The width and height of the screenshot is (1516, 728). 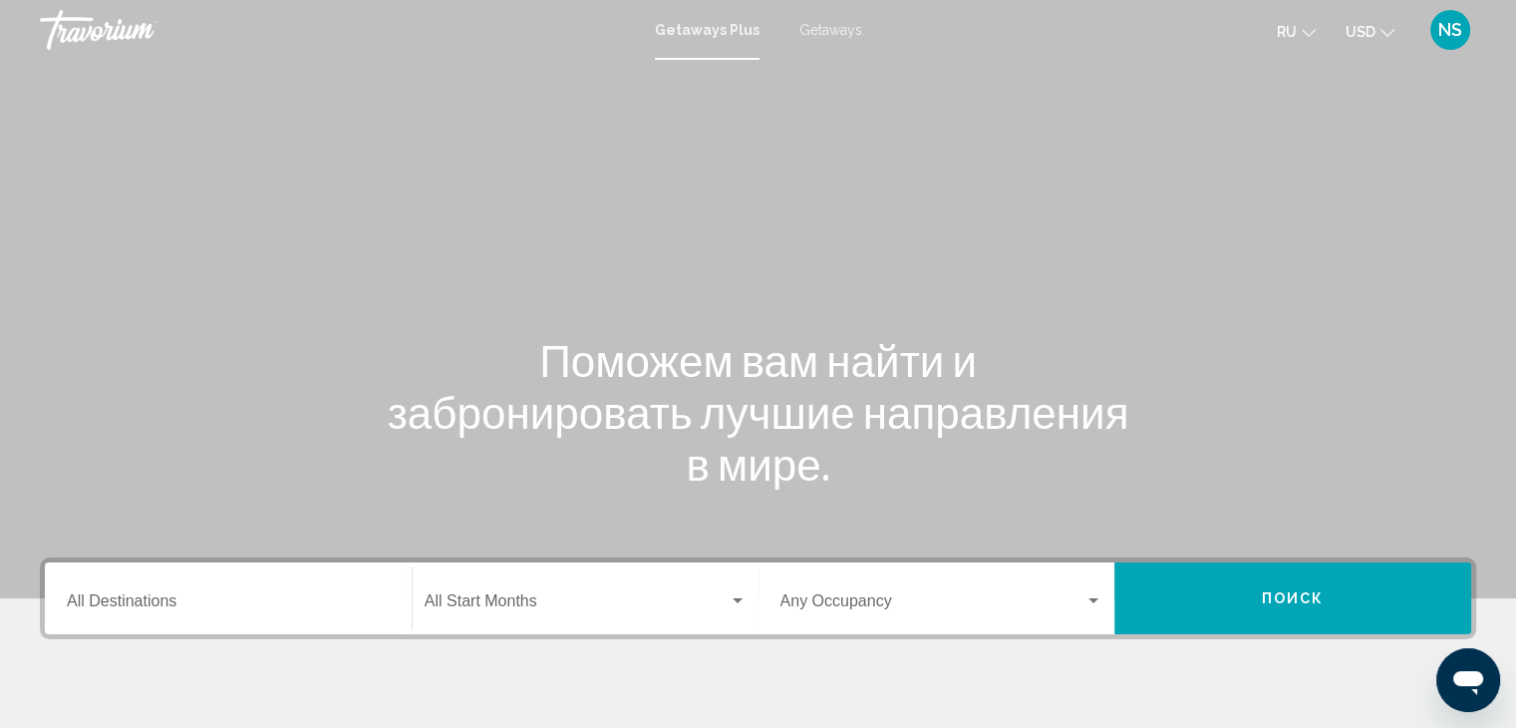 What do you see at coordinates (707, 30) in the screenshot?
I see `a: Getaways Plus` at bounding box center [707, 30].